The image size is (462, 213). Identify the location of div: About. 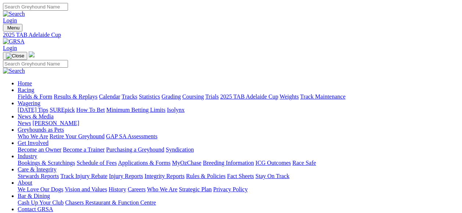
(238, 189).